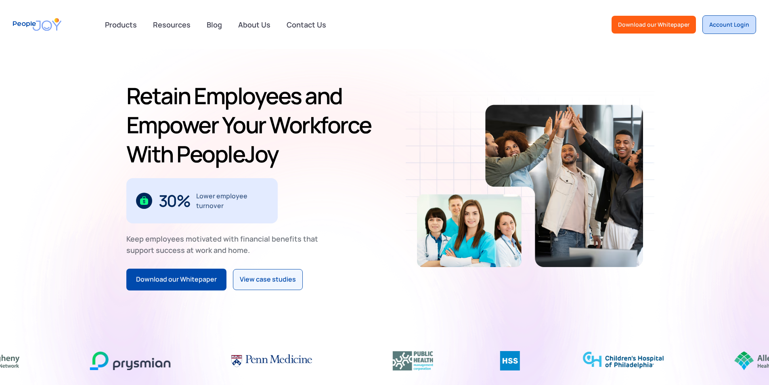 Image resolution: width=769 pixels, height=385 pixels. What do you see at coordinates (172, 25) in the screenshot?
I see `a: Resources` at bounding box center [172, 25].